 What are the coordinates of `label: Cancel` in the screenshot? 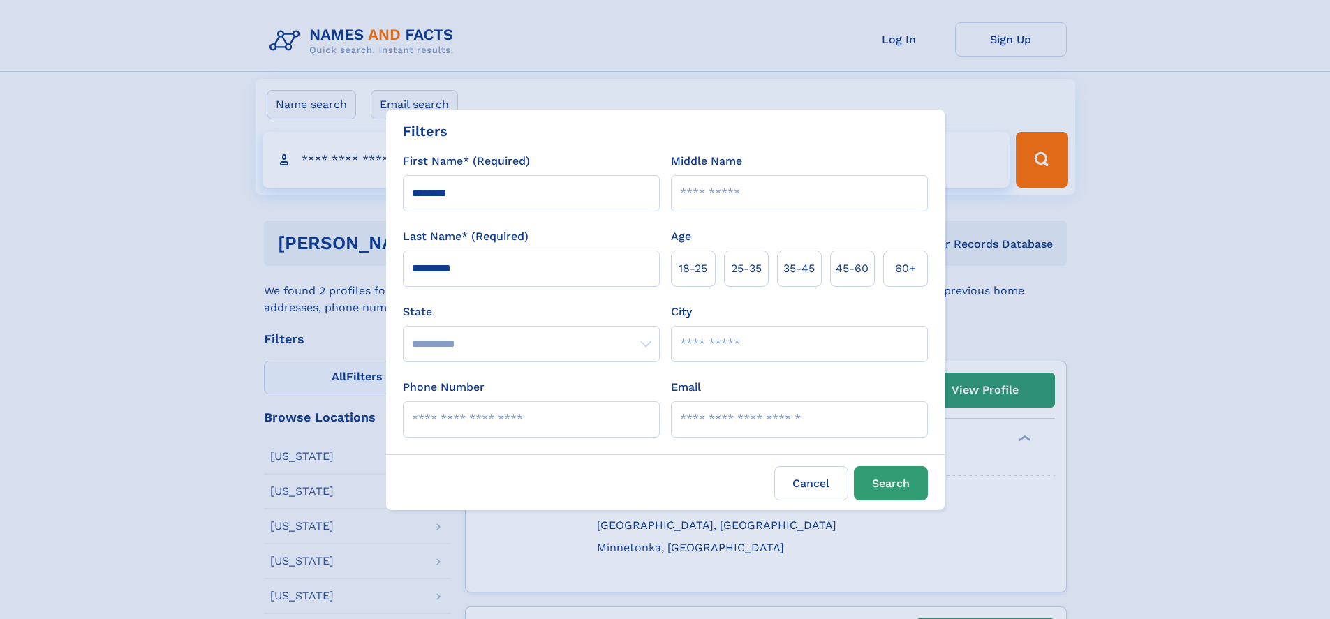 It's located at (811, 483).